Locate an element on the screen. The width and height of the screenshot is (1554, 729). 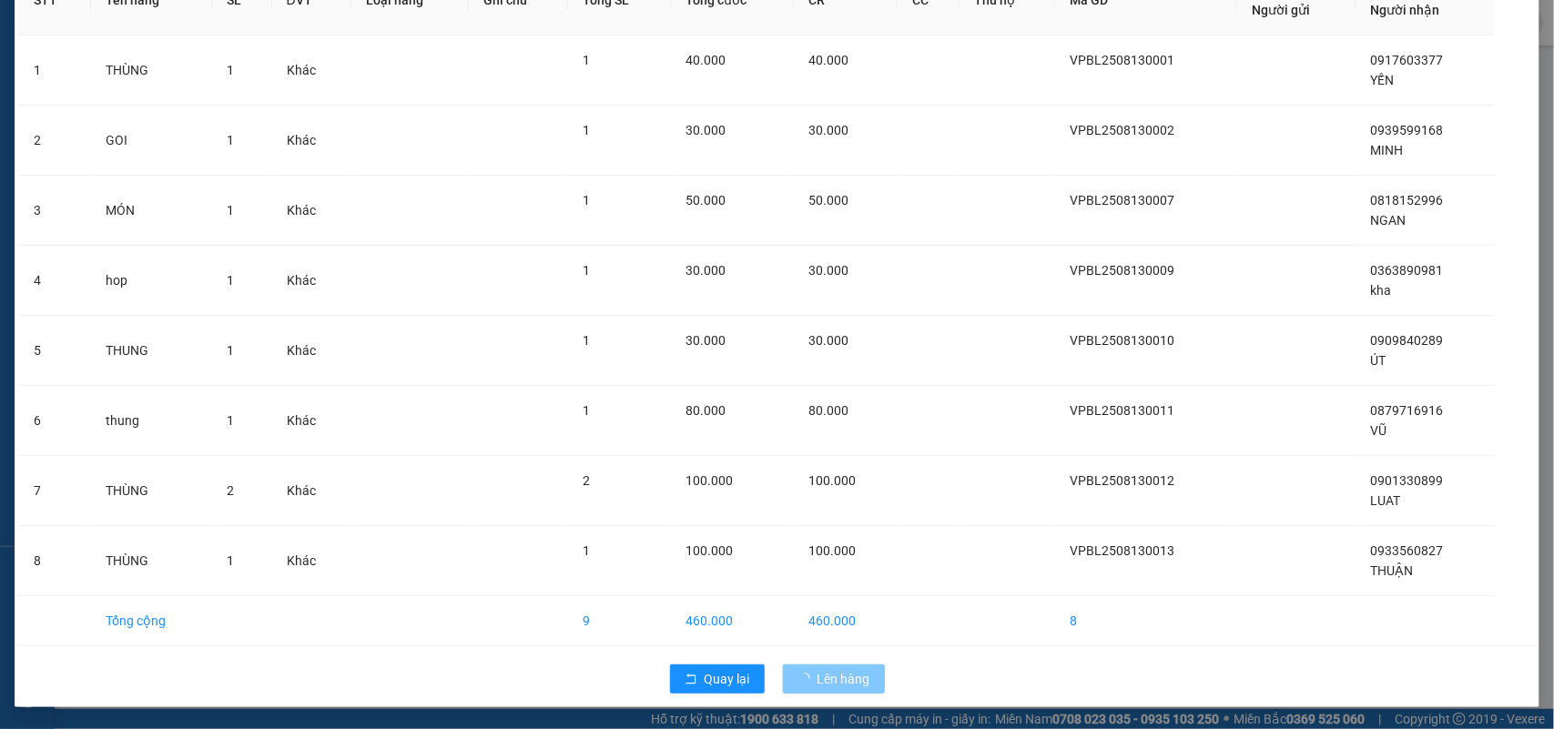
button: Lên hàng is located at coordinates (834, 679).